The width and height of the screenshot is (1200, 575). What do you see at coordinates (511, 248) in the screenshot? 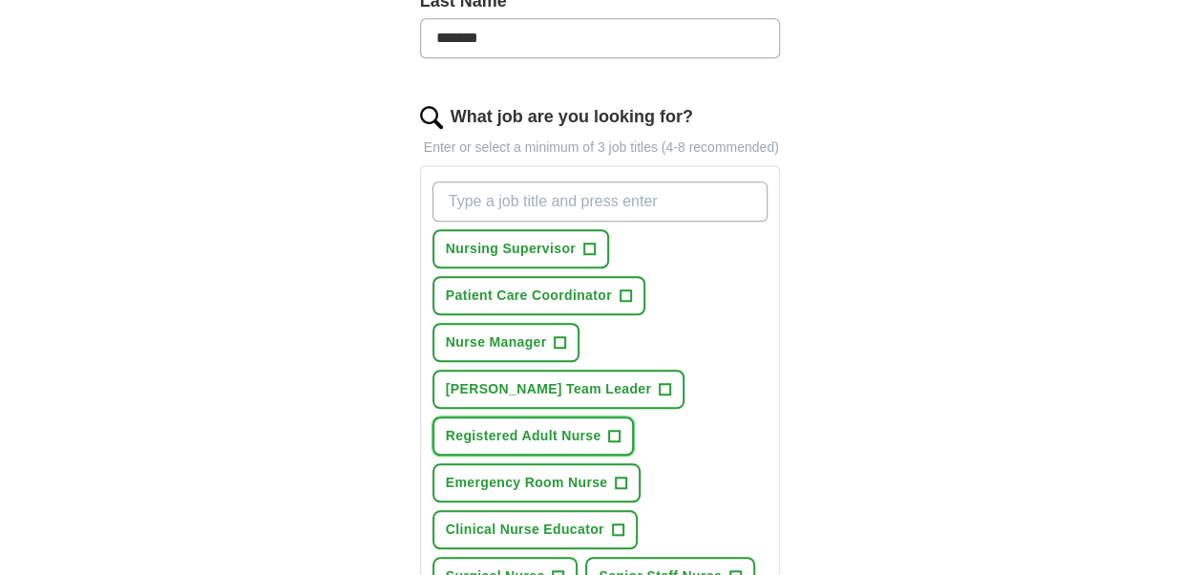
I see `span: Nursing Supervisor` at bounding box center [511, 248].